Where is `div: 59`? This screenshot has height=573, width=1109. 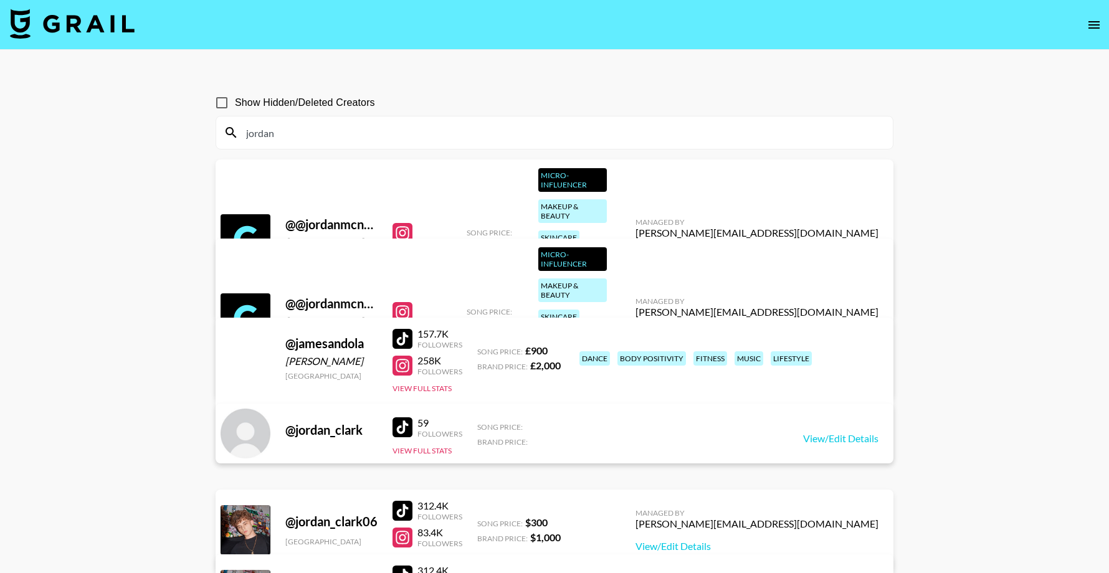
div: 59 is located at coordinates (440, 423).